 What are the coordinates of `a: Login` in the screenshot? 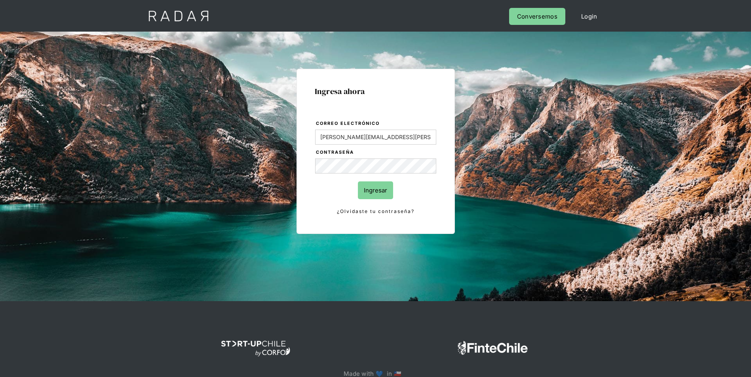 It's located at (589, 16).